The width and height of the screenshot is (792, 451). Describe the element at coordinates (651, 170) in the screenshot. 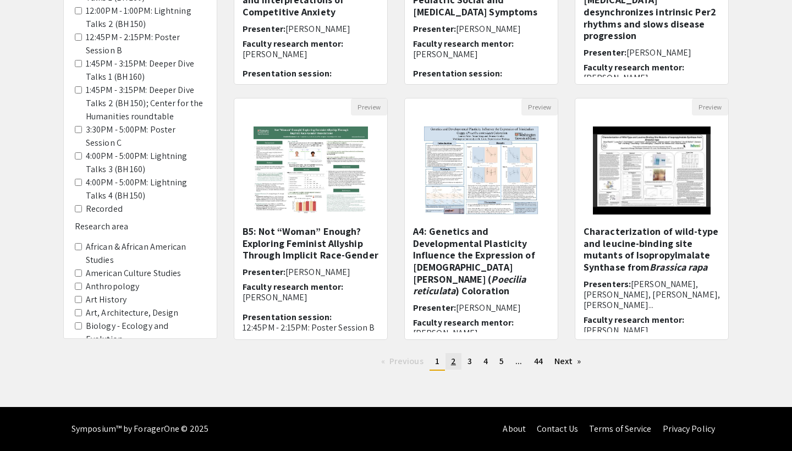

I see `img: <p><span style="color: rgb(0, 0, 0);">Characterization of wild-type and leucine-binding site muta...` at that location.